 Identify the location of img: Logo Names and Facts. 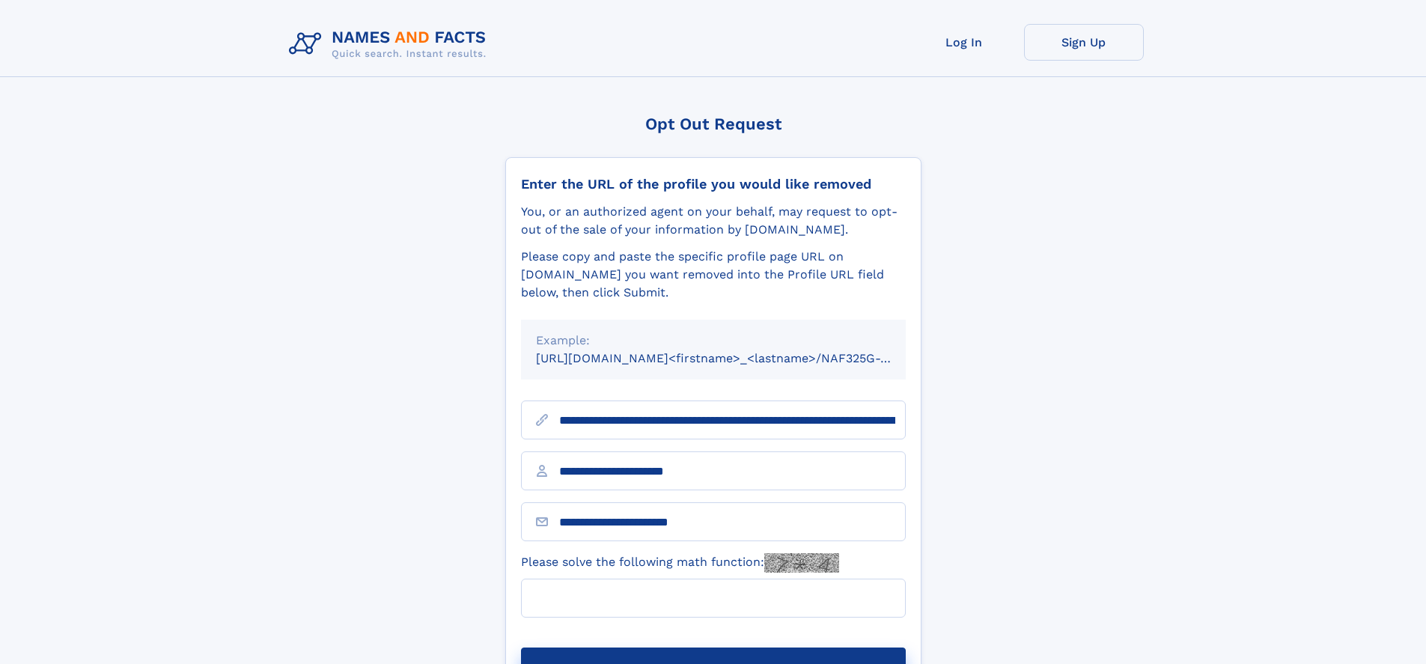
(391, 44).